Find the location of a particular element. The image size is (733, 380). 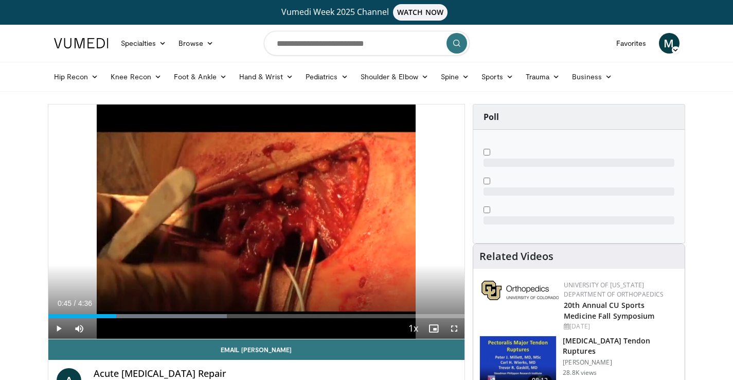

button: Play is located at coordinates (59, 328).